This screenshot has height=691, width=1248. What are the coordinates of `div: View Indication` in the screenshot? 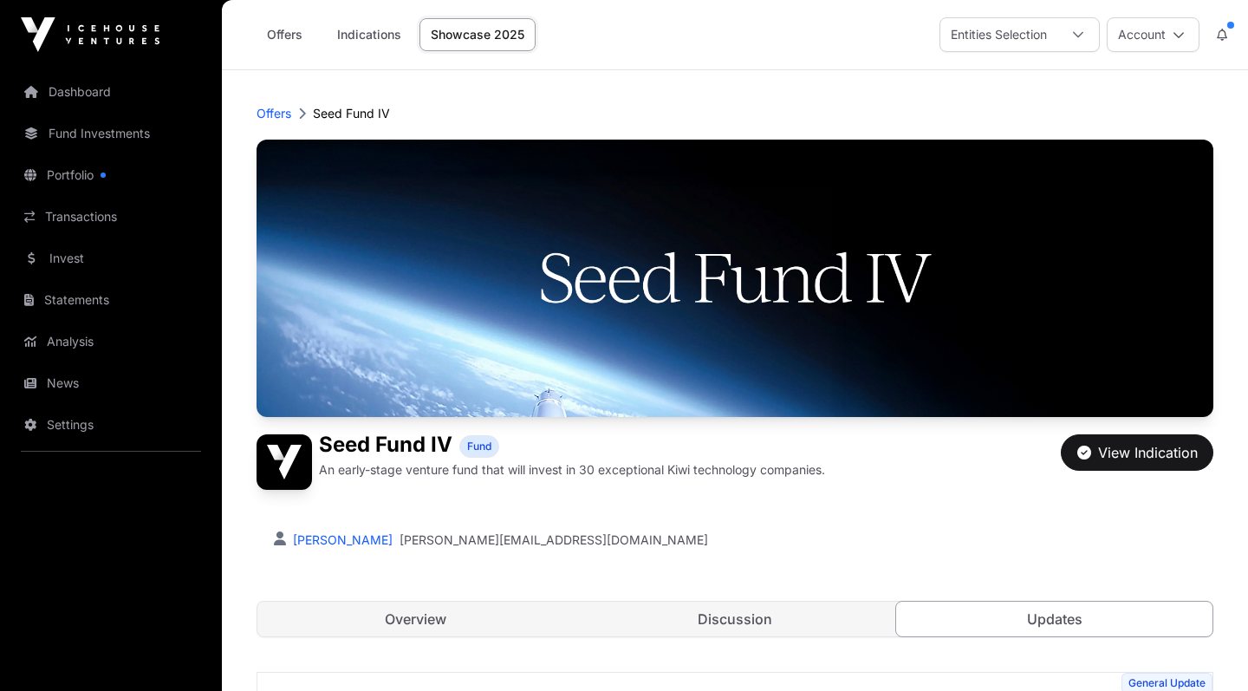 It's located at (1137, 452).